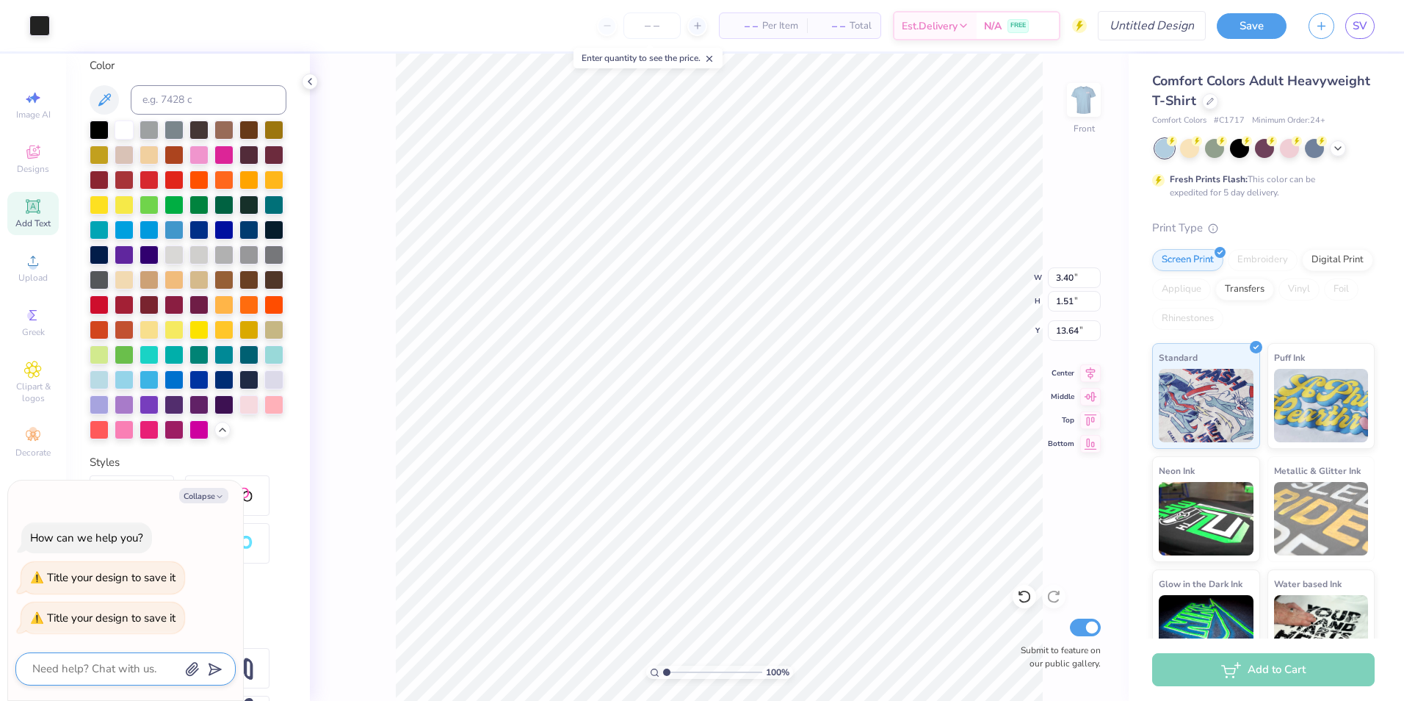 The width and height of the screenshot is (1404, 701). I want to click on span: N/A, so click(993, 26).